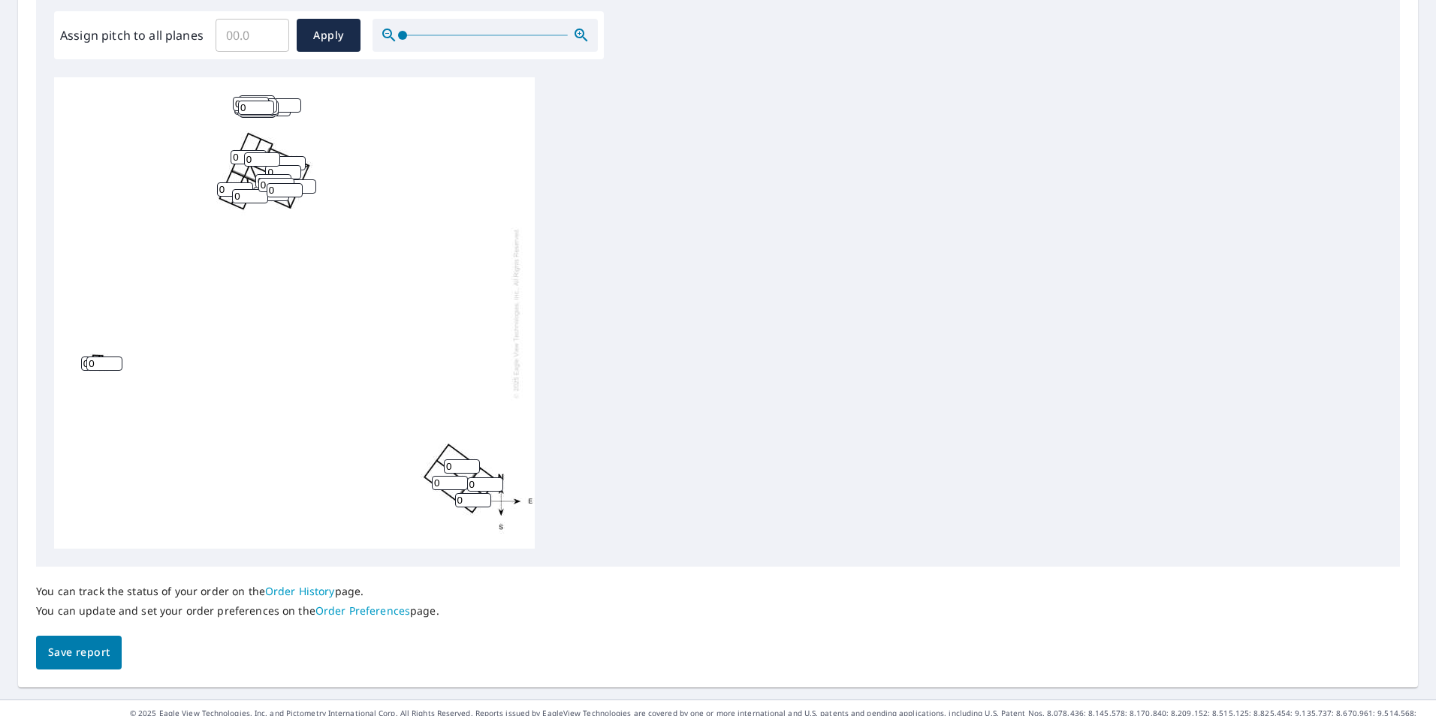  Describe the element at coordinates (252, 35) in the screenshot. I see `input: 00.0` at that location.